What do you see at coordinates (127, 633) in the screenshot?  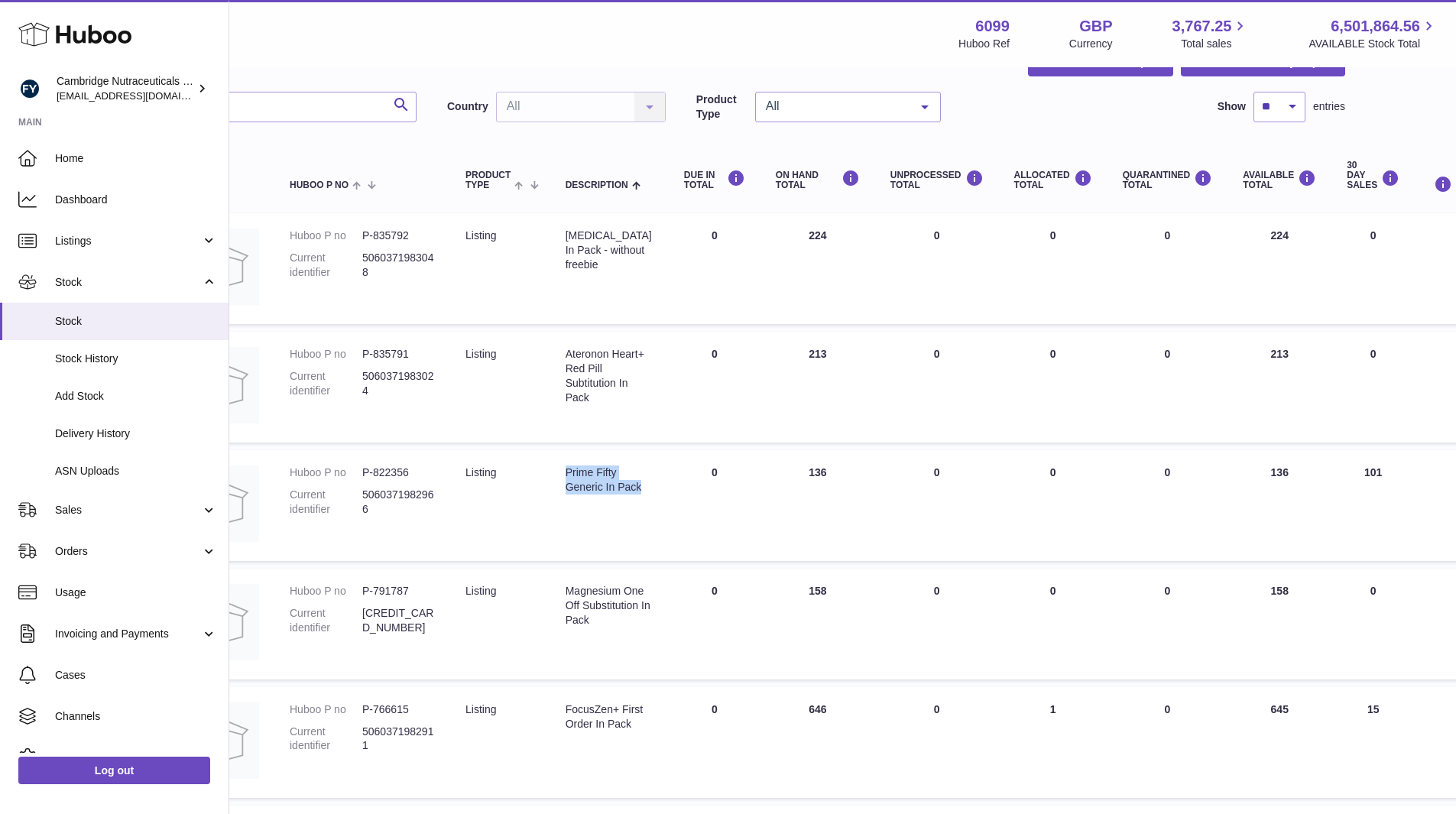 I see `span: Invoicing and Payments` at bounding box center [127, 633].